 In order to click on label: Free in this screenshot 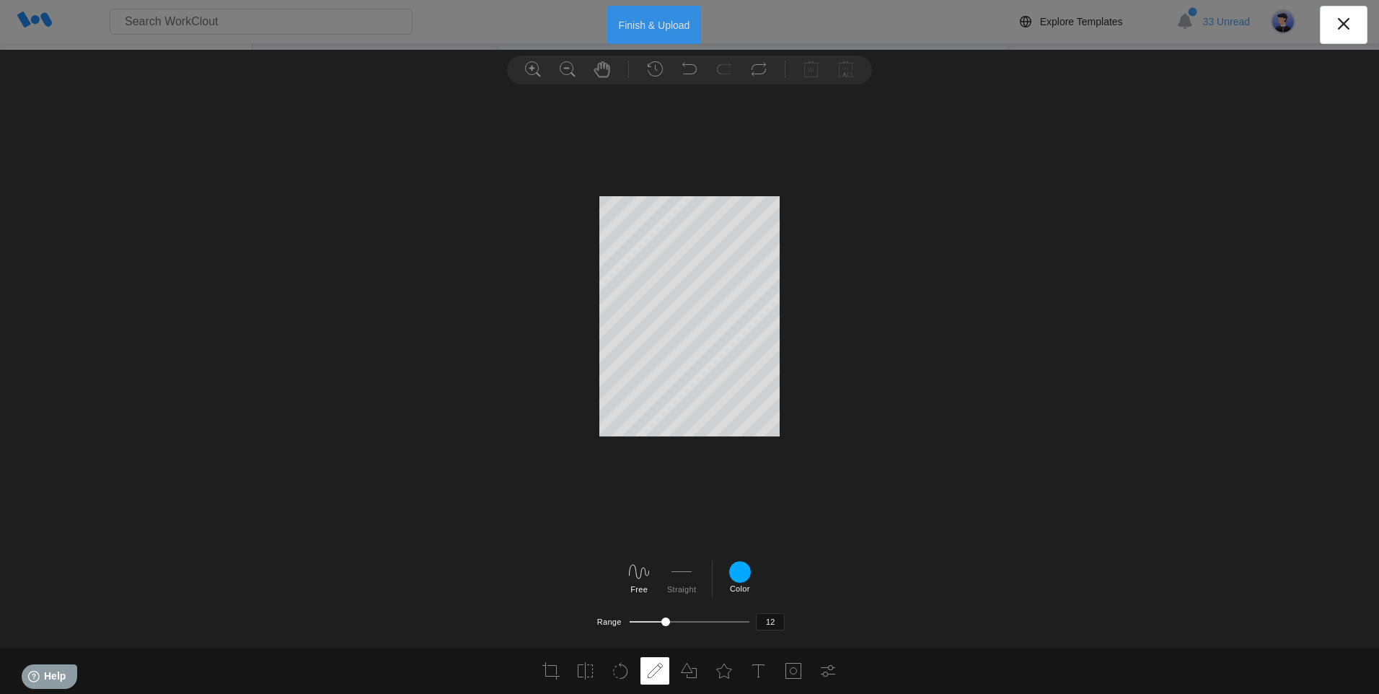, I will do `click(639, 589)`.